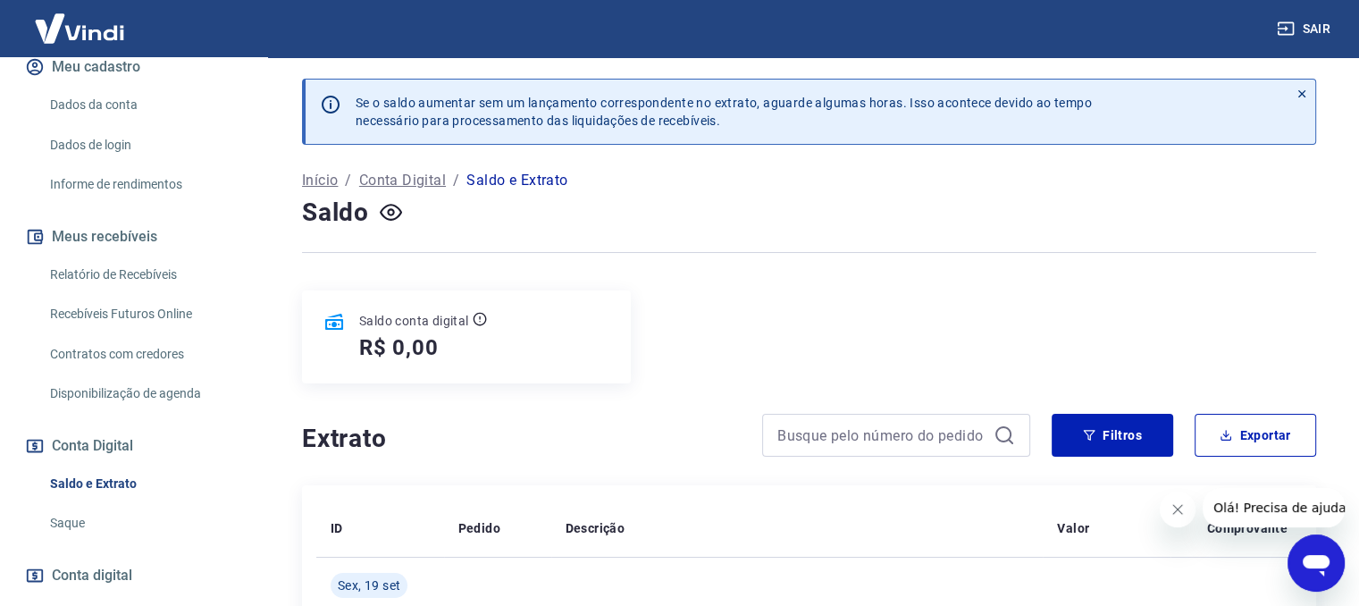 The height and width of the screenshot is (606, 1359). Describe the element at coordinates (882, 435) in the screenshot. I see `input: Busque pelo número do pedido` at that location.